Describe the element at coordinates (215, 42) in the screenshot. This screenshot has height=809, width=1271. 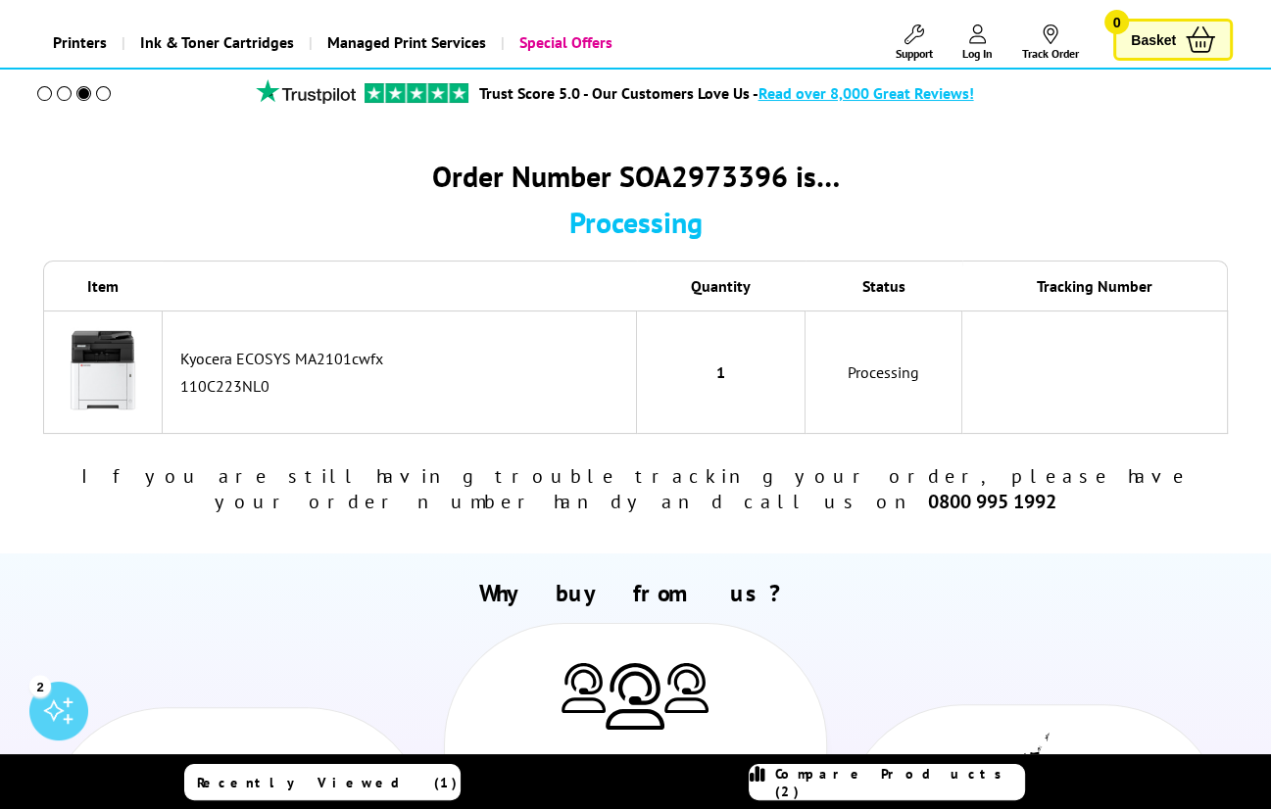
I see `a: Ink & Toner Cartridges` at that location.